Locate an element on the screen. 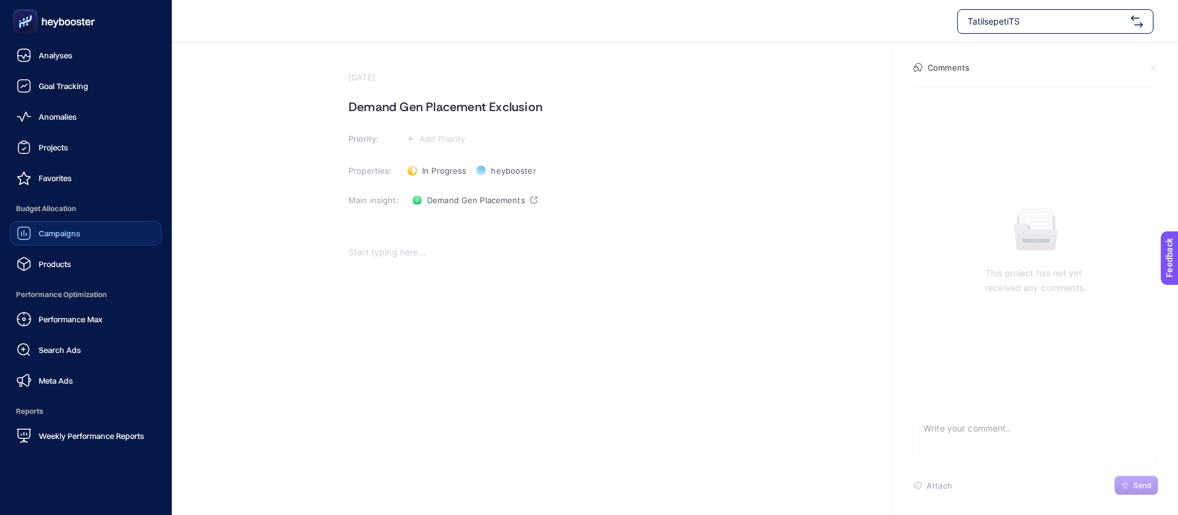  a: Search Ads is located at coordinates (86, 350).